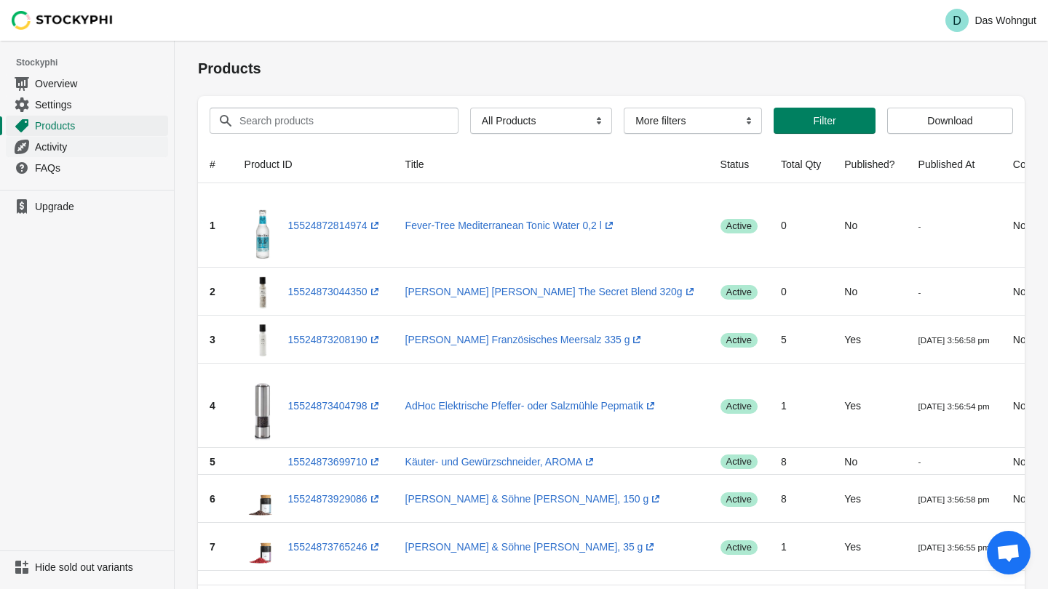  I want to click on img: Stockyphi, so click(63, 20).